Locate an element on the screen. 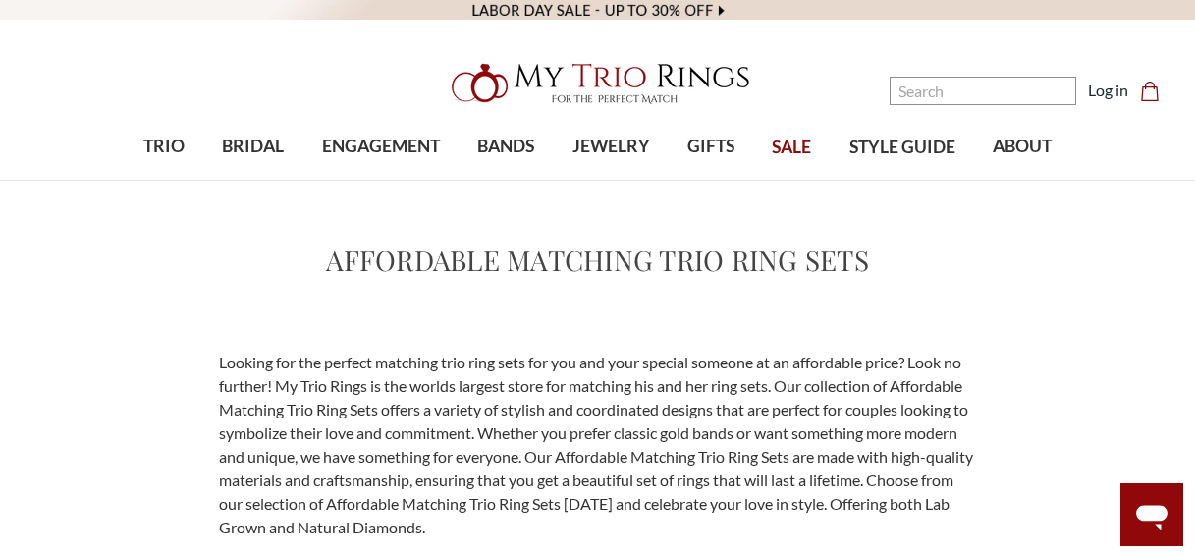 This screenshot has height=558, width=1195. a: SALE is located at coordinates (791, 147).